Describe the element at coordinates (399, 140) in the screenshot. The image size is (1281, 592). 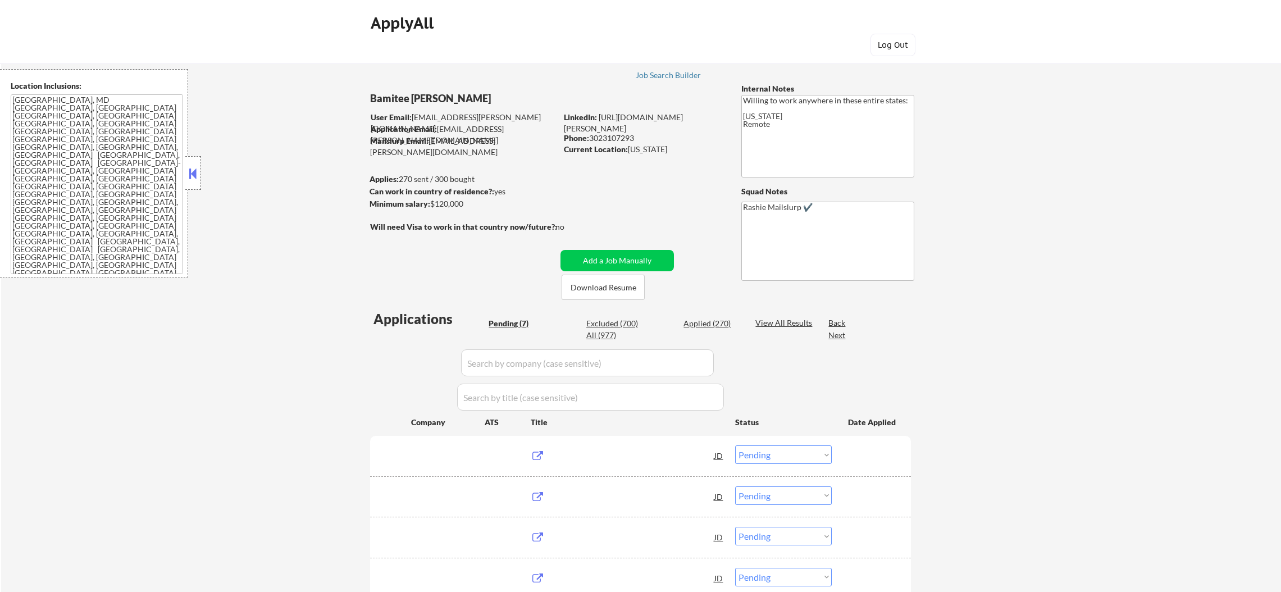
I see `strong: Mailslurp Email:` at that location.